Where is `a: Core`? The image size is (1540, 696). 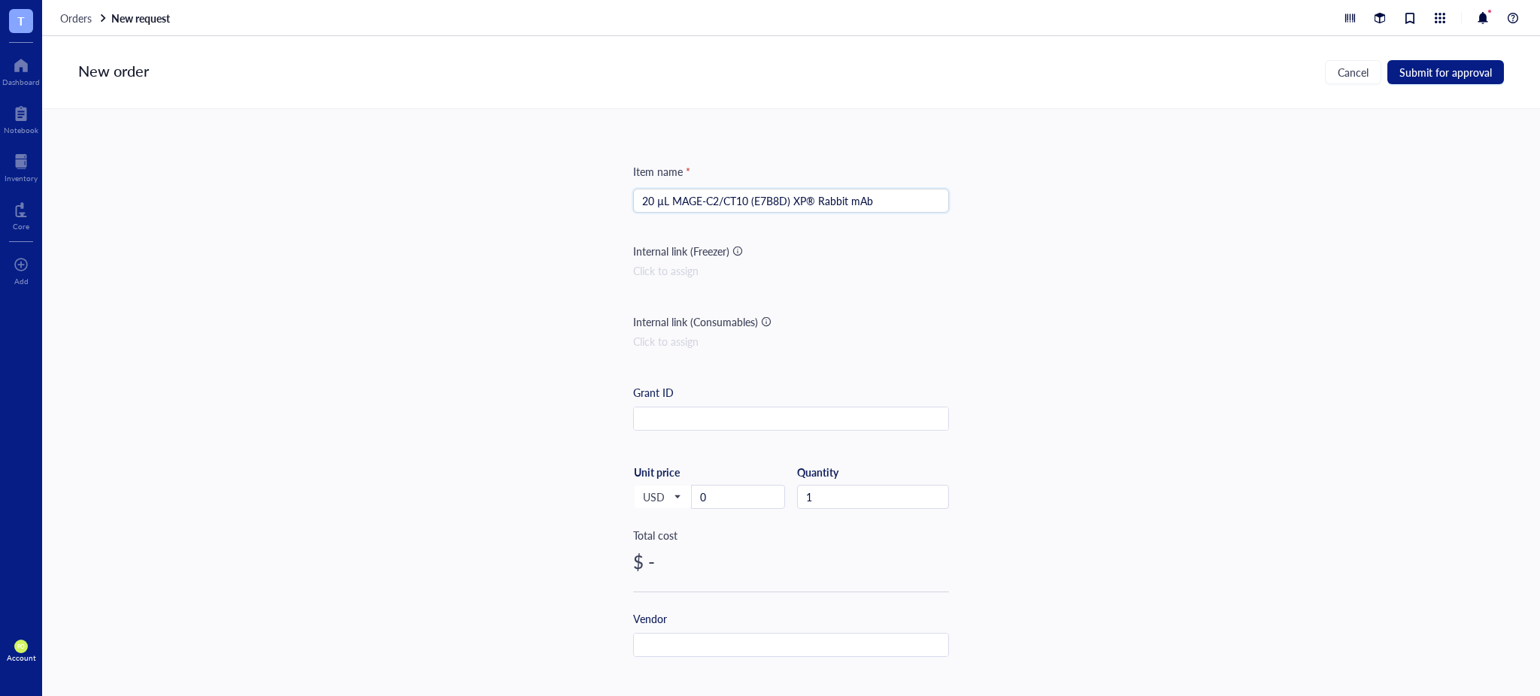 a: Core is located at coordinates (21, 214).